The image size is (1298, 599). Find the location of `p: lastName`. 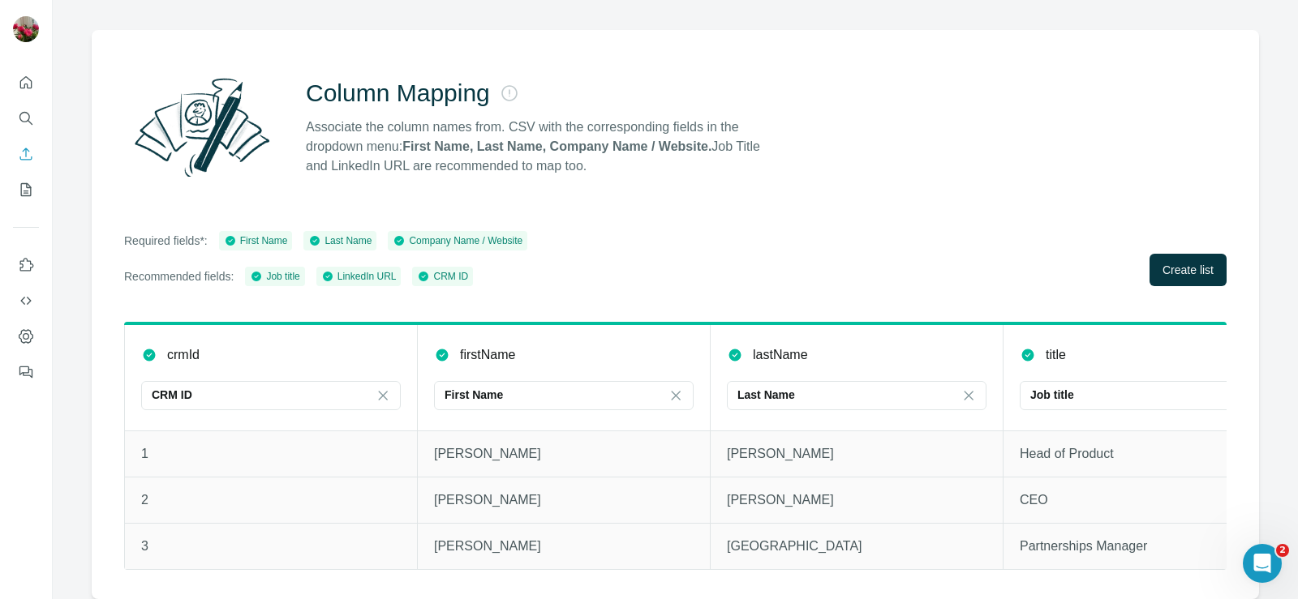

p: lastName is located at coordinates (780, 355).